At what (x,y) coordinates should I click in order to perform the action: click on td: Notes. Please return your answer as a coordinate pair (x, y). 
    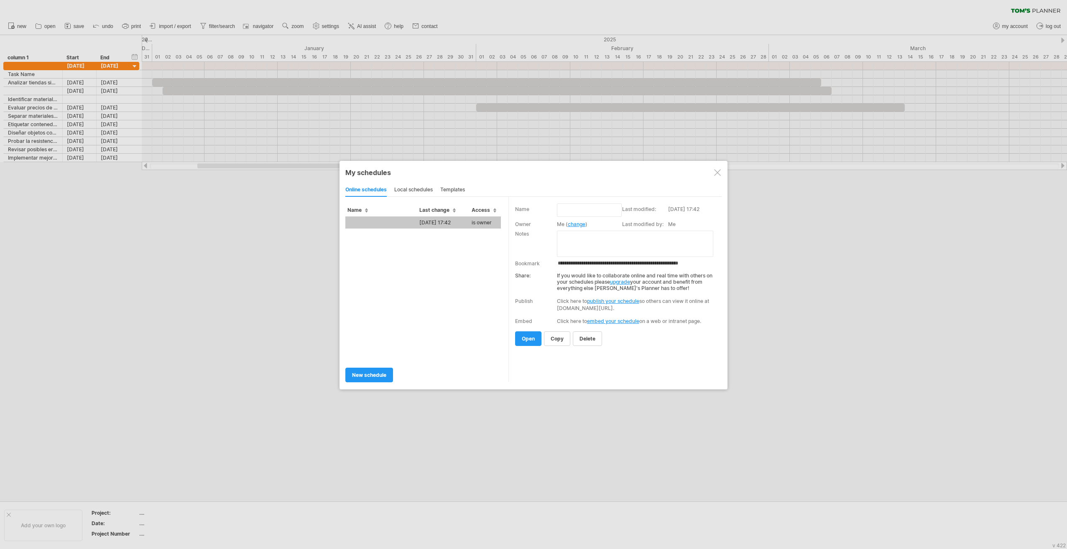
    Looking at the image, I should click on (536, 244).